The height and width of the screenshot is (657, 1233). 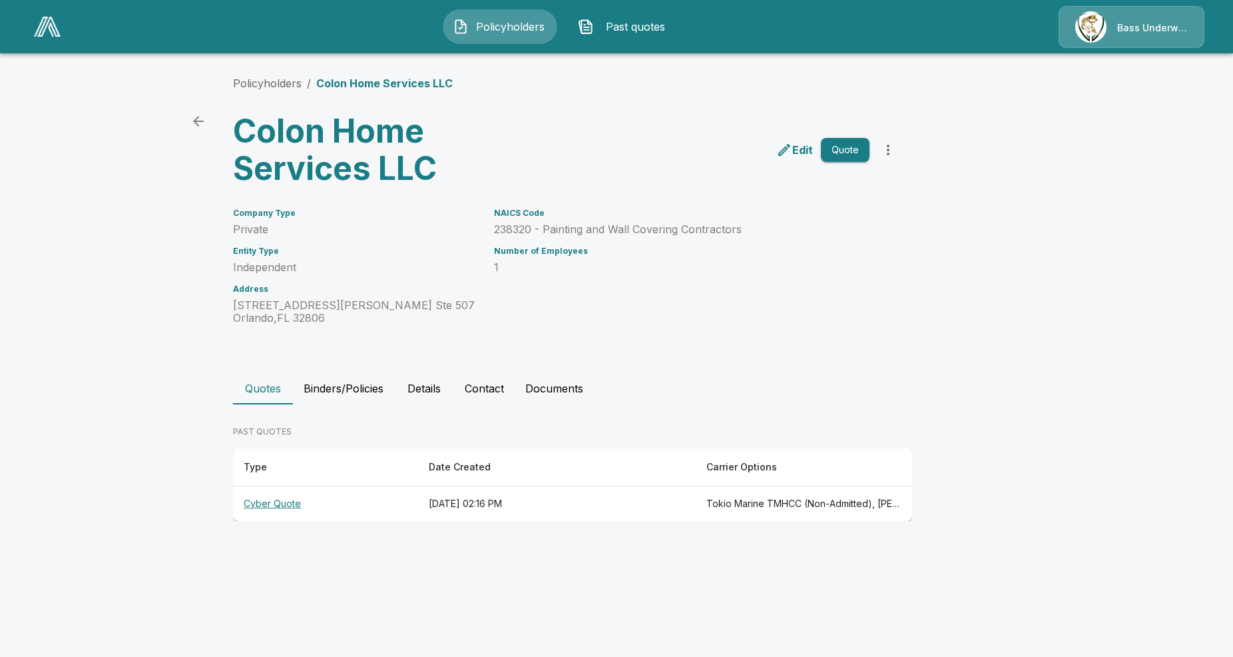 I want to click on span: Policyholders, so click(x=511, y=27).